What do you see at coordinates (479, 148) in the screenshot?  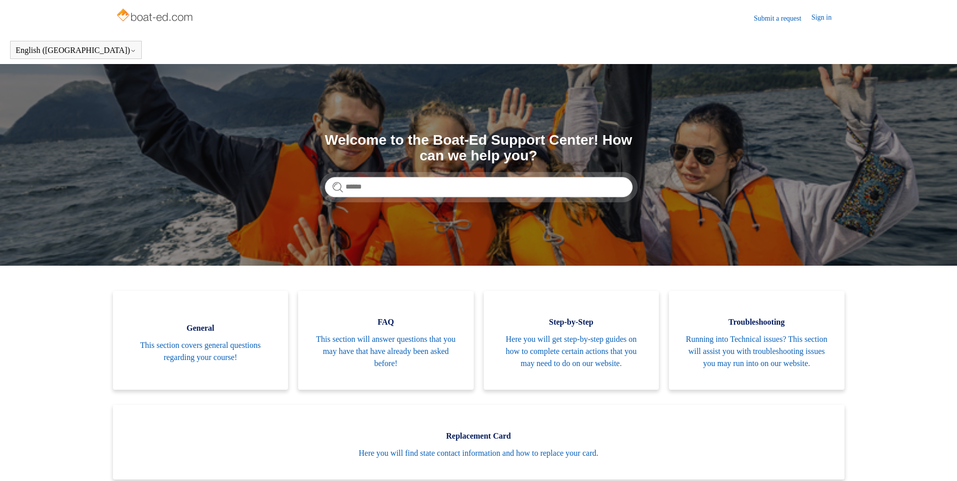 I see `h1: Welcome to the Boat-Ed Support Center! How can we help you?` at bounding box center [479, 148].